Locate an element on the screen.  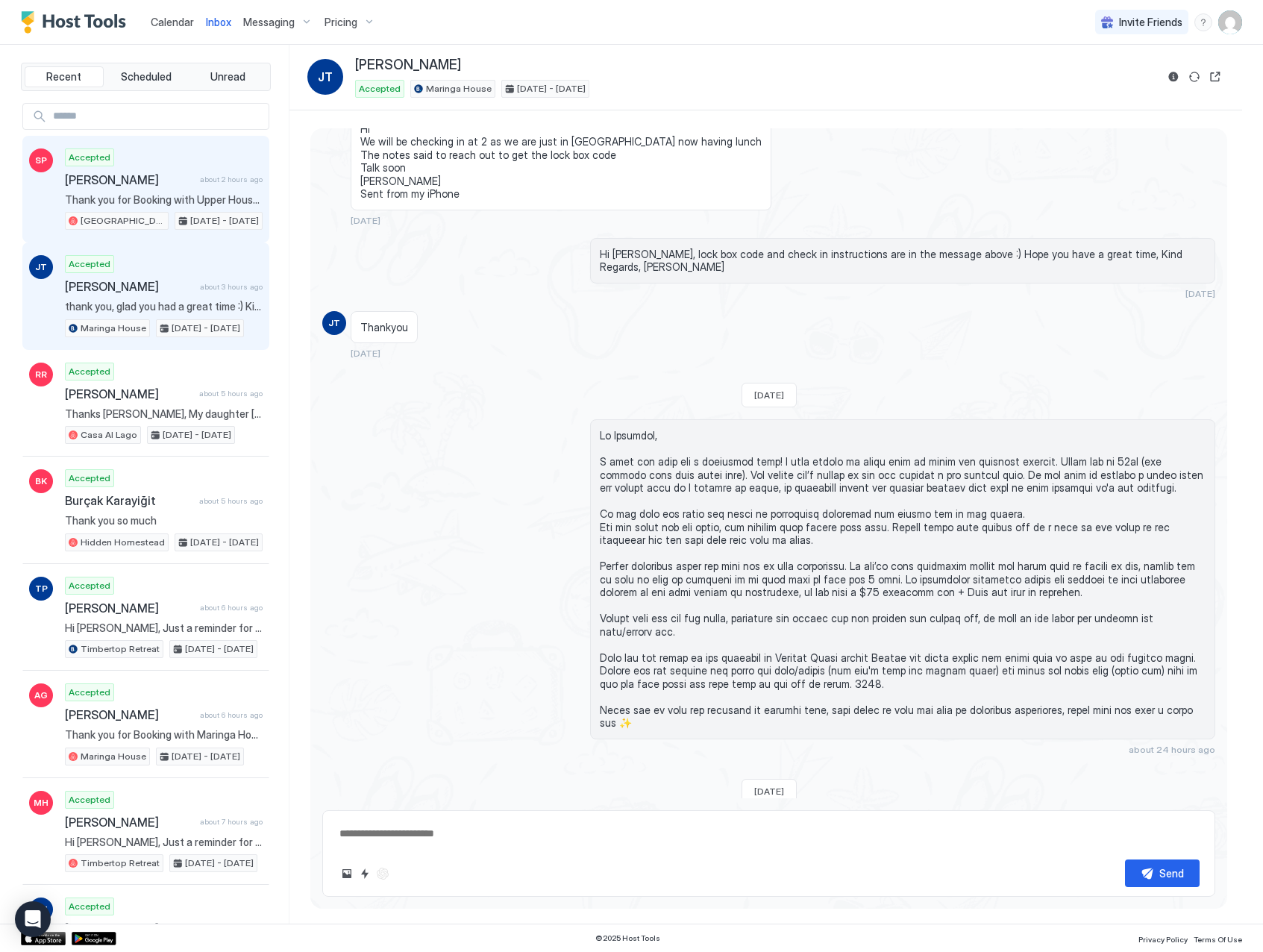
span: Messaging is located at coordinates (269, 22).